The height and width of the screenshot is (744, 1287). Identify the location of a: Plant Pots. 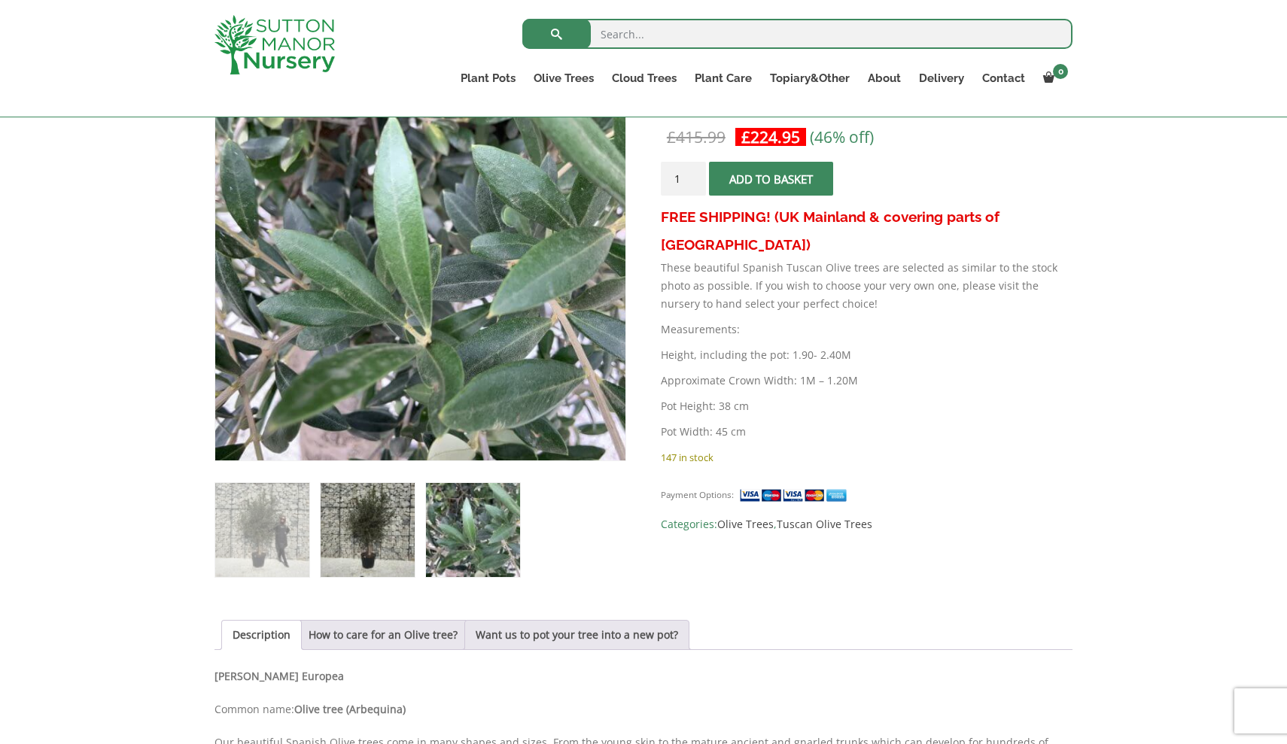
(488, 78).